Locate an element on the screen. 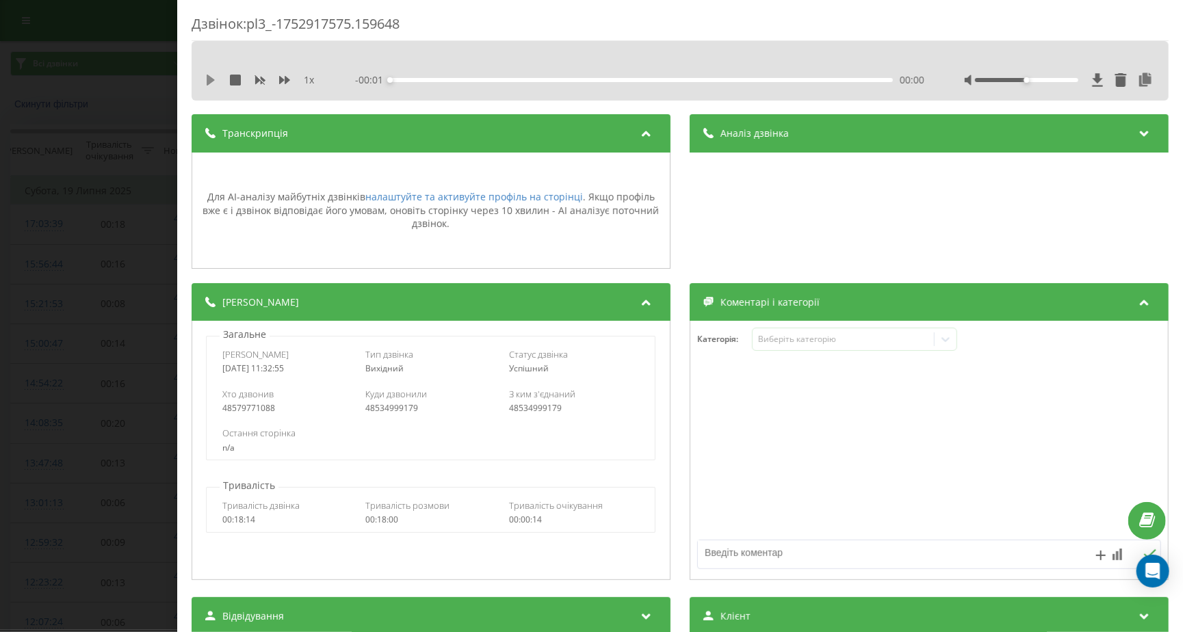  span: Успішний is located at coordinates (529, 368).